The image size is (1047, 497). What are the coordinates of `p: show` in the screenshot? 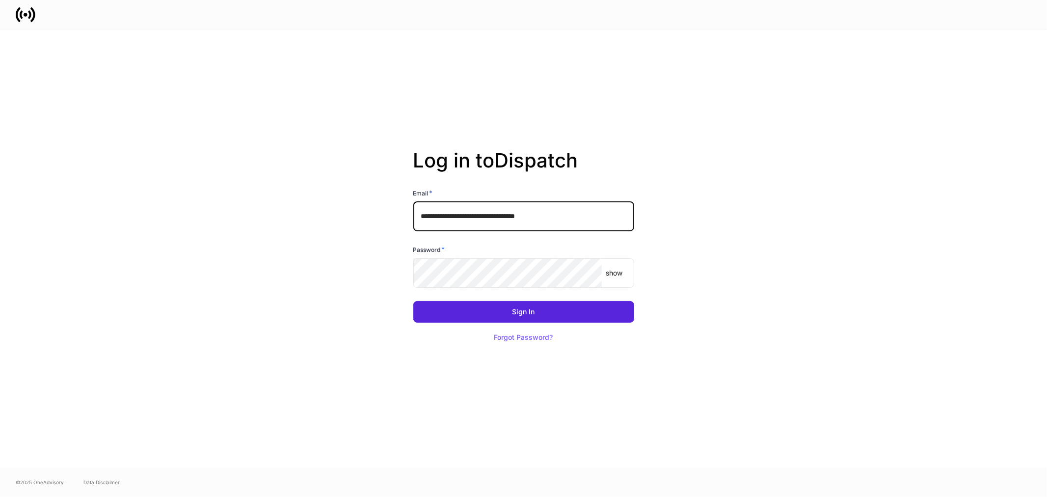 It's located at (614, 273).